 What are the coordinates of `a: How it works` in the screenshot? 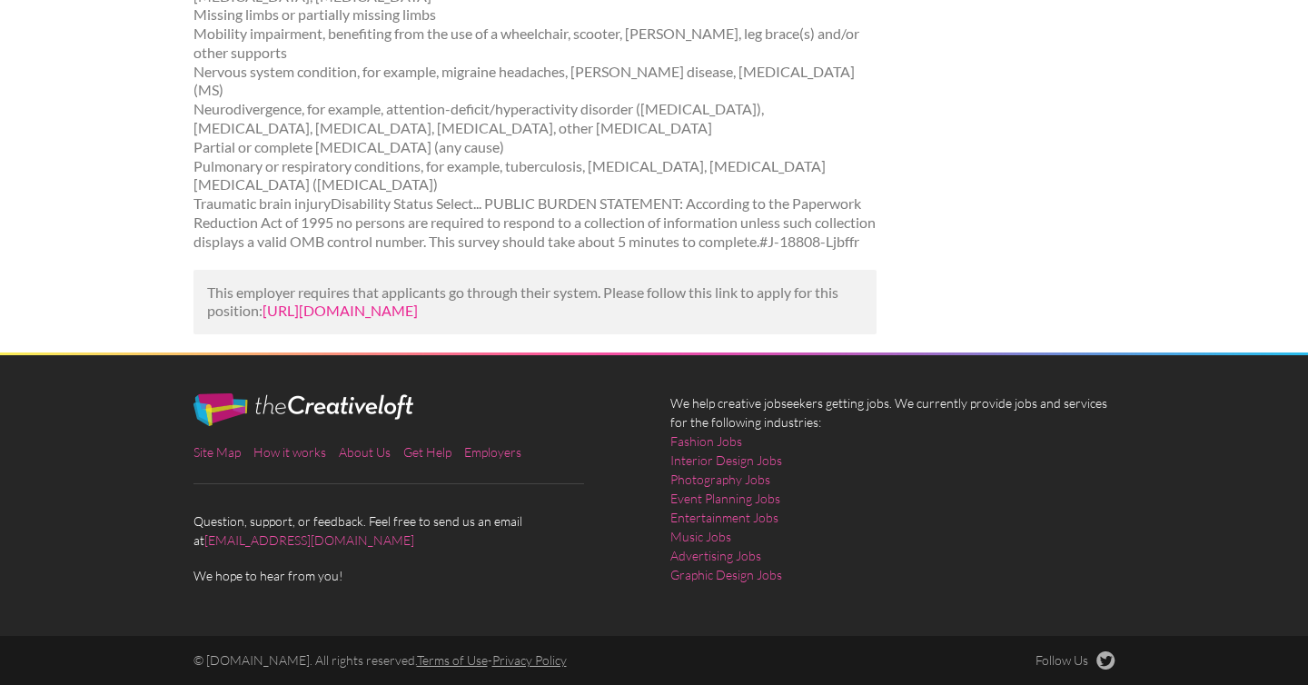 It's located at (290, 451).